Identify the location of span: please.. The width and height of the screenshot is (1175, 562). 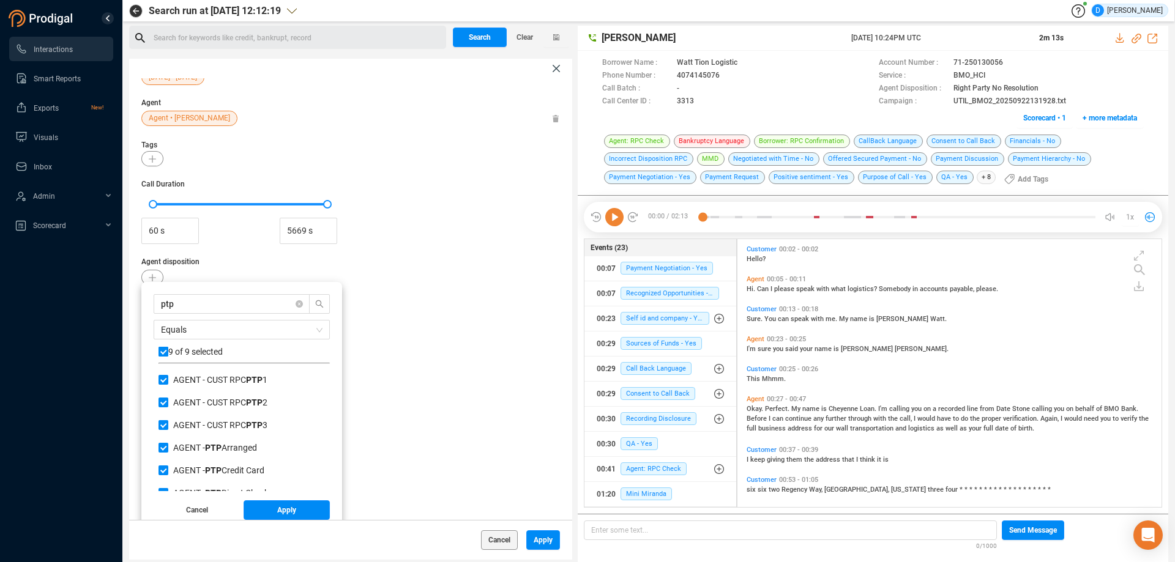
(987, 289).